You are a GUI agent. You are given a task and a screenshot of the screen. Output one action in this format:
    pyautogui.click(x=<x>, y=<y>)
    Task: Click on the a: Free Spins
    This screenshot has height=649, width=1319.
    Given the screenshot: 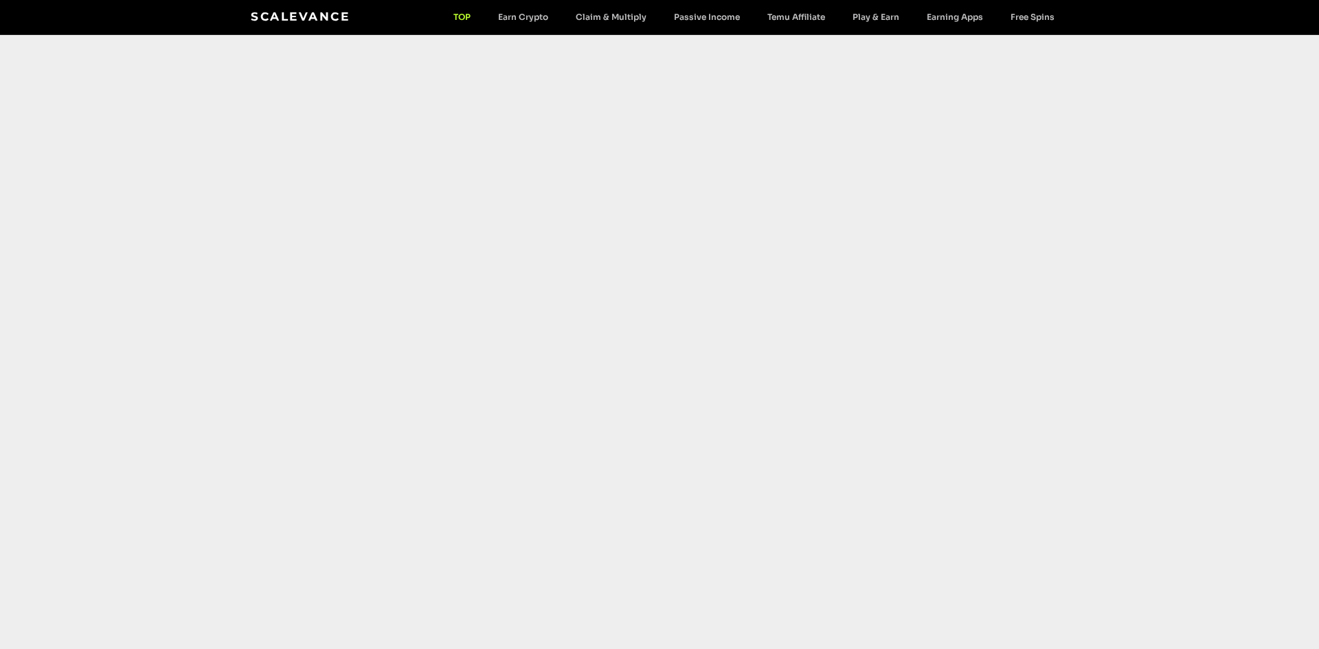 What is the action you would take?
    pyautogui.click(x=1032, y=16)
    